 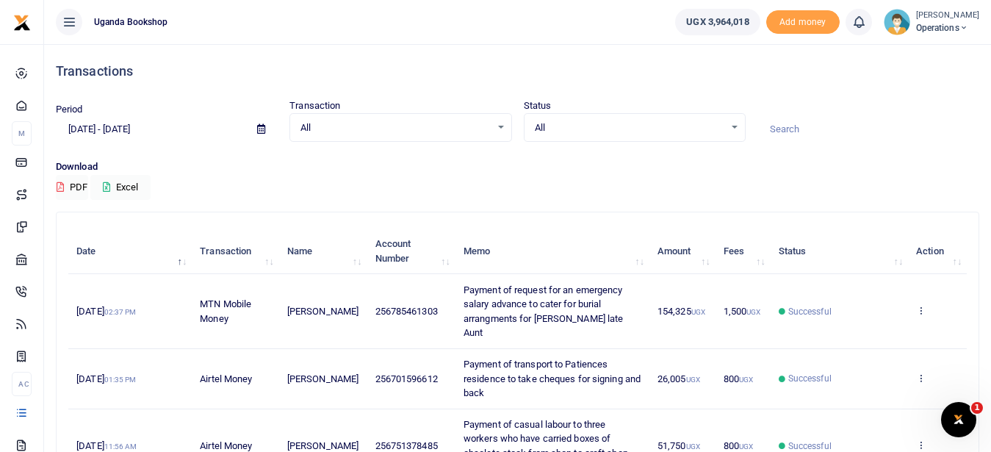 I want to click on img: logo-small, so click(x=22, y=23).